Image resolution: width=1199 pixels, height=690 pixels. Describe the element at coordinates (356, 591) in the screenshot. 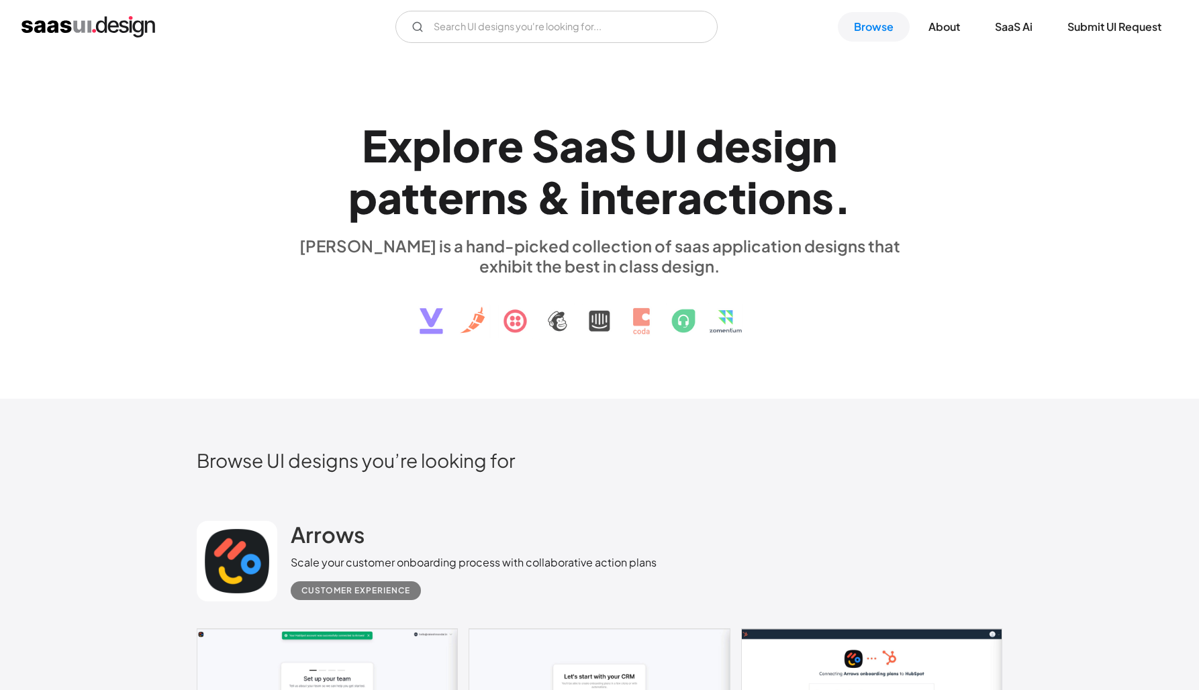

I see `div: Customer Experience` at that location.